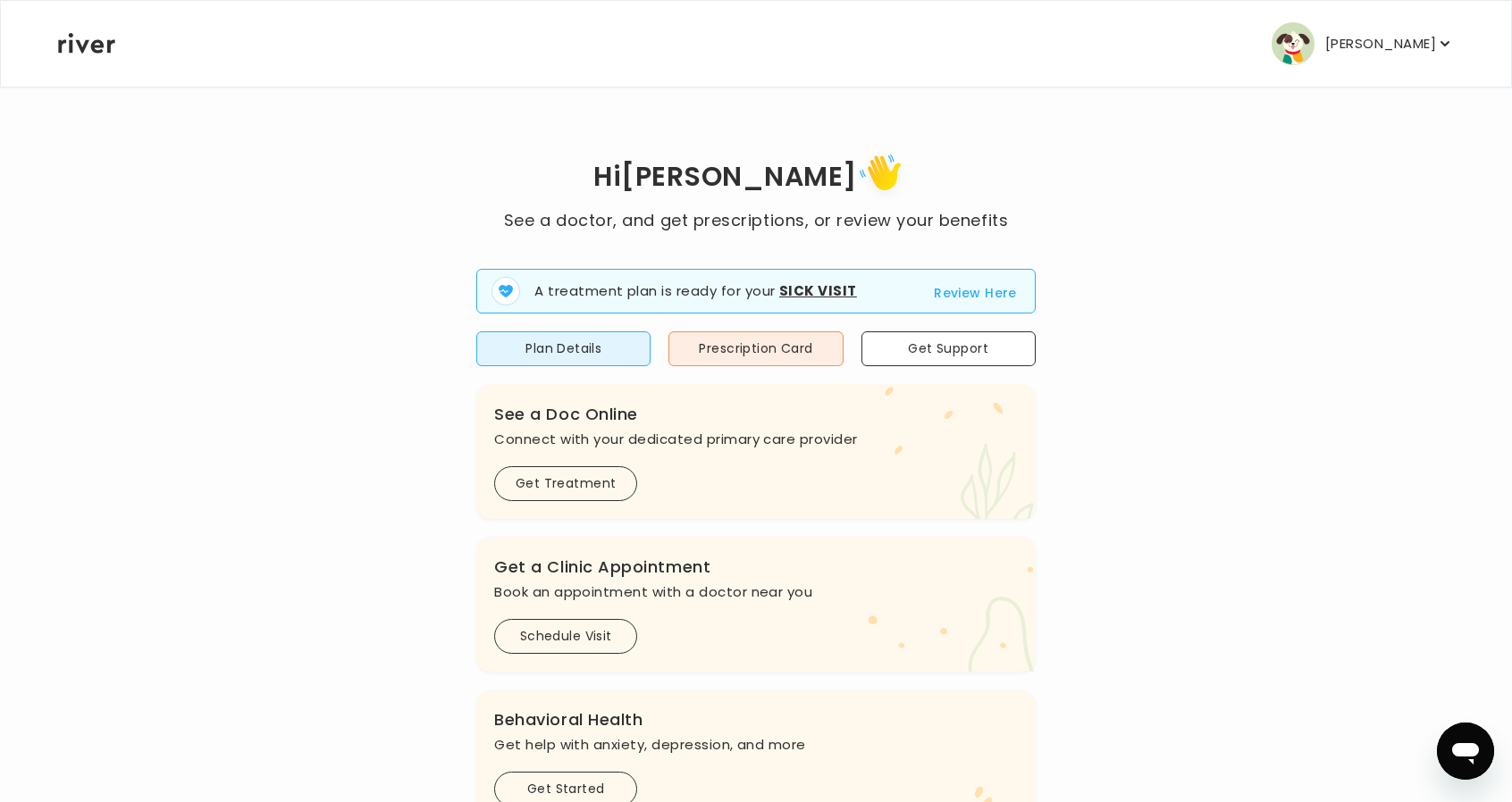 This screenshot has width=1512, height=802. Describe the element at coordinates (756, 568) in the screenshot. I see `h3: Get a Clinic Appointment` at that location.